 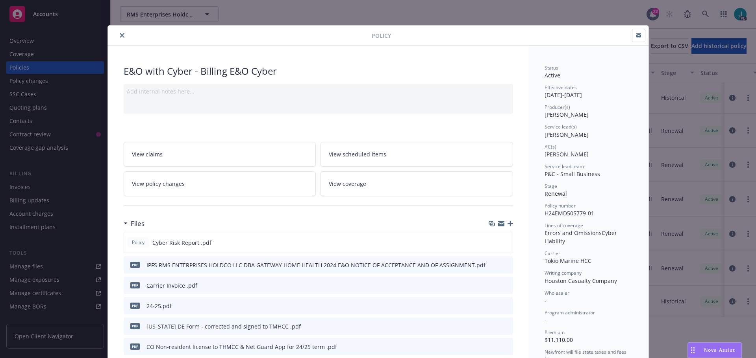 What do you see at coordinates (554, 332) in the screenshot?
I see `span: Premium` at bounding box center [554, 332].